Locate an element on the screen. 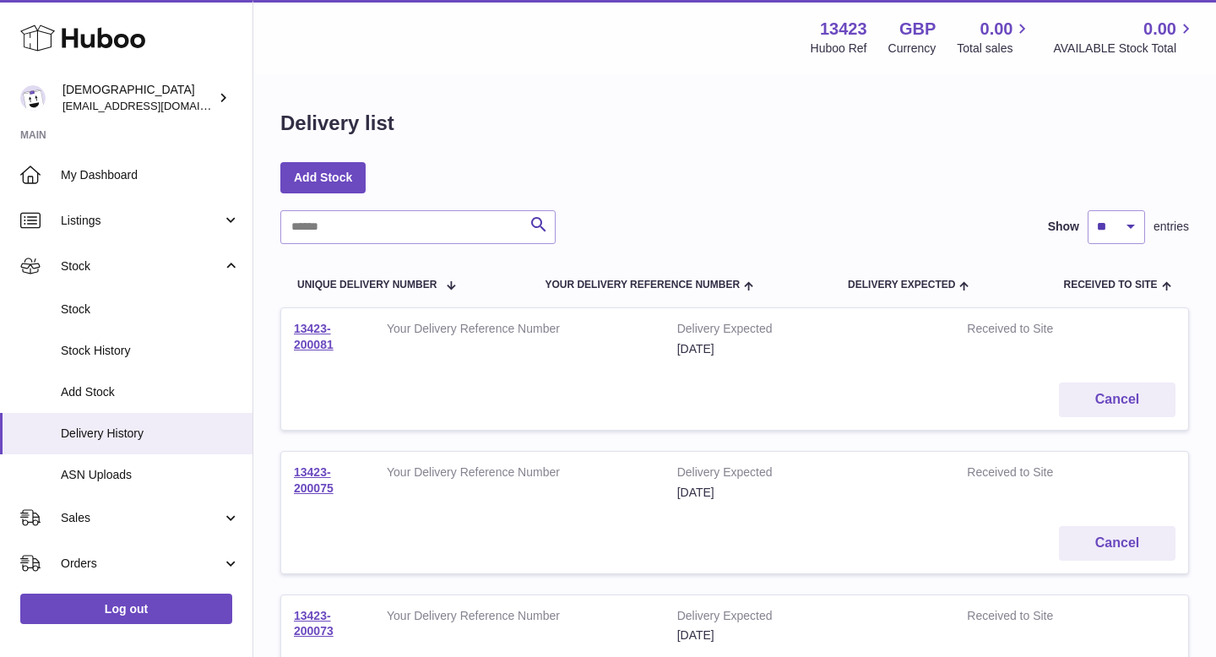 The height and width of the screenshot is (657, 1216). span: Your Delivery Reference Number is located at coordinates (642, 285).